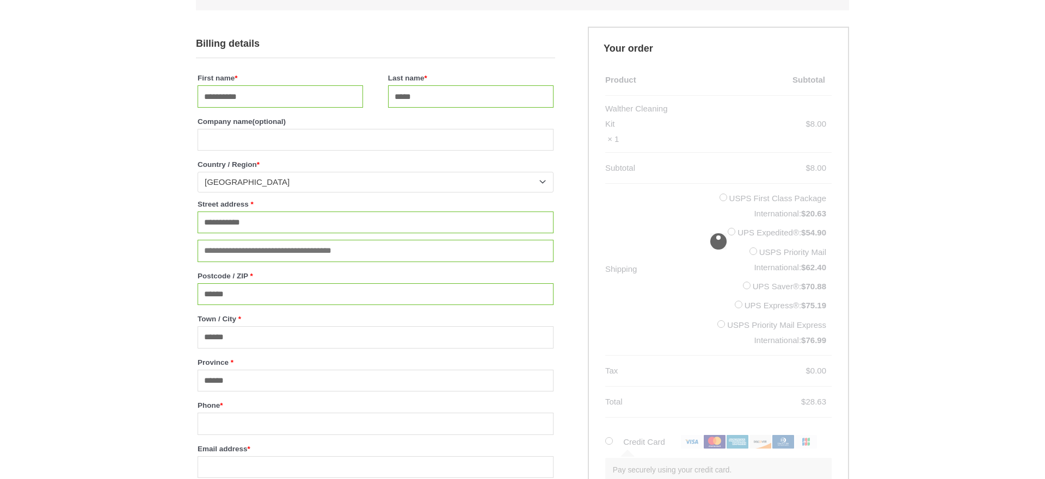 Image resolution: width=1045 pixels, height=479 pixels. I want to click on label: Country / Region, so click(375, 164).